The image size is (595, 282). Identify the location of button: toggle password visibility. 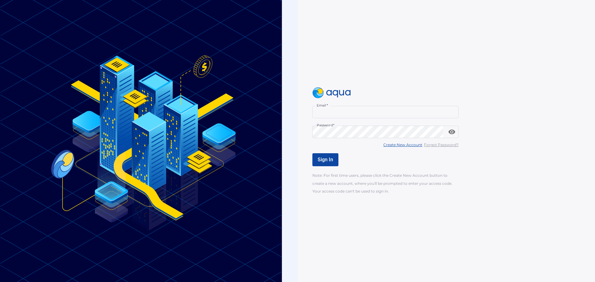
(451, 132).